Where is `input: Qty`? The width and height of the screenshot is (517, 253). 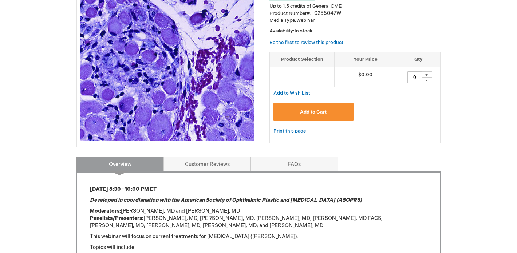 input: Qty is located at coordinates (415, 77).